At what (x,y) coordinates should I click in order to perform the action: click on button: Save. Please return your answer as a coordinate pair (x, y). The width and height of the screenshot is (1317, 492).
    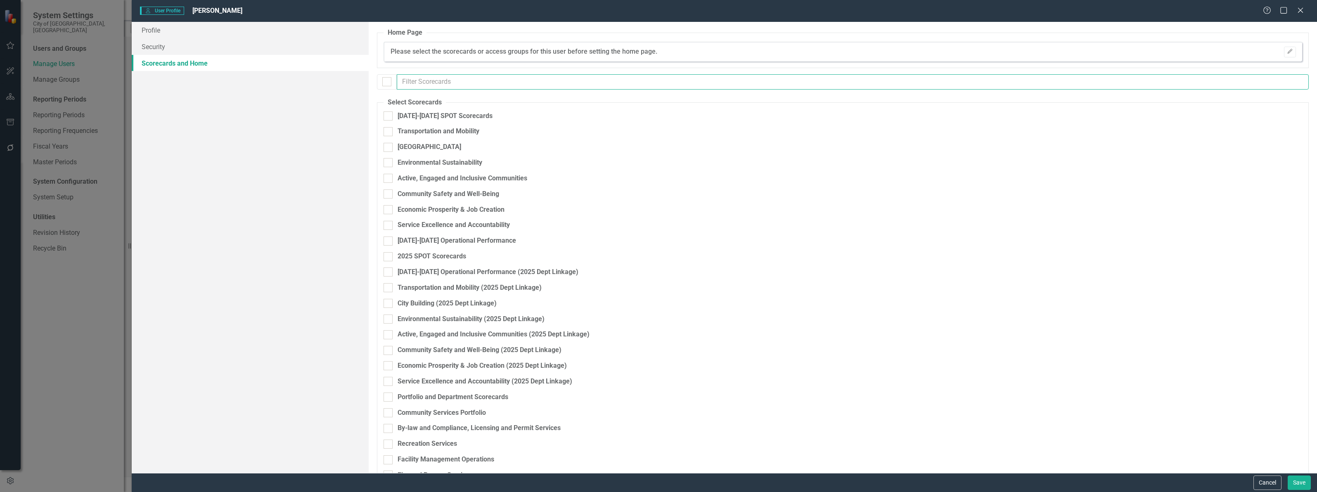
    Looking at the image, I should click on (1299, 482).